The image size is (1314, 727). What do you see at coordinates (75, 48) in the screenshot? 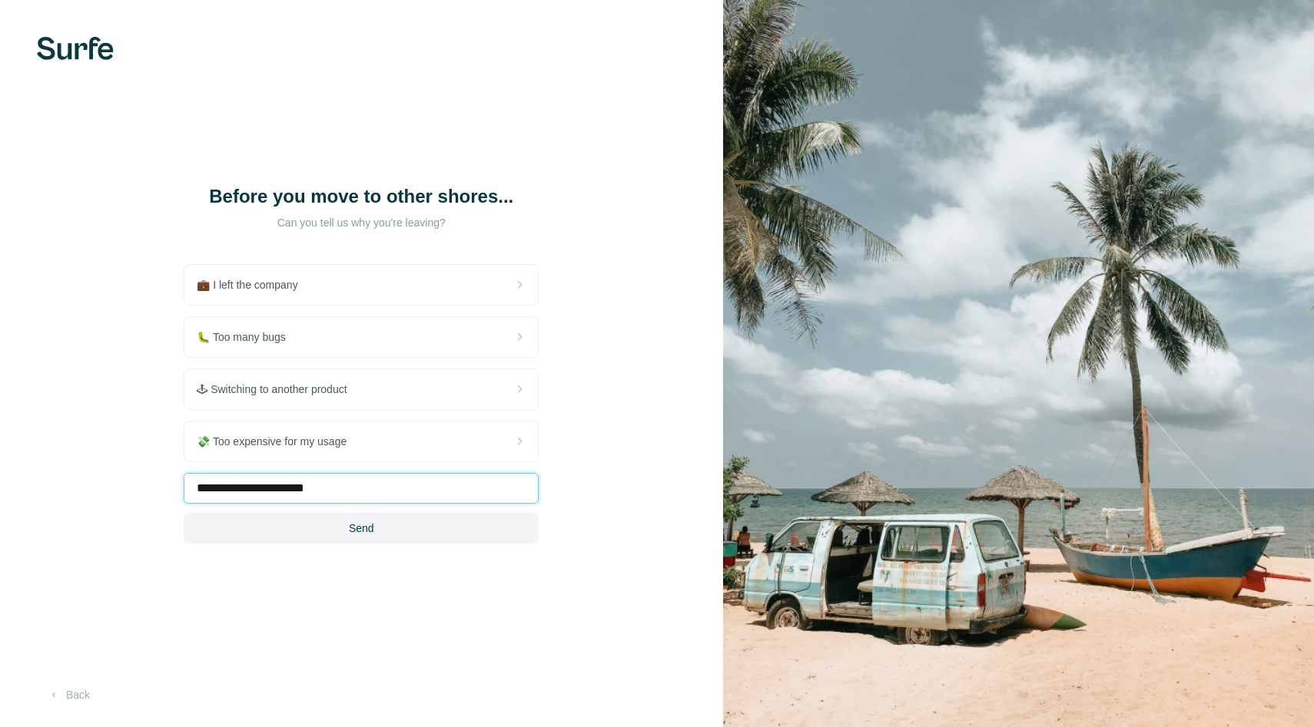
I see `img: Surfe's logo` at bounding box center [75, 48].